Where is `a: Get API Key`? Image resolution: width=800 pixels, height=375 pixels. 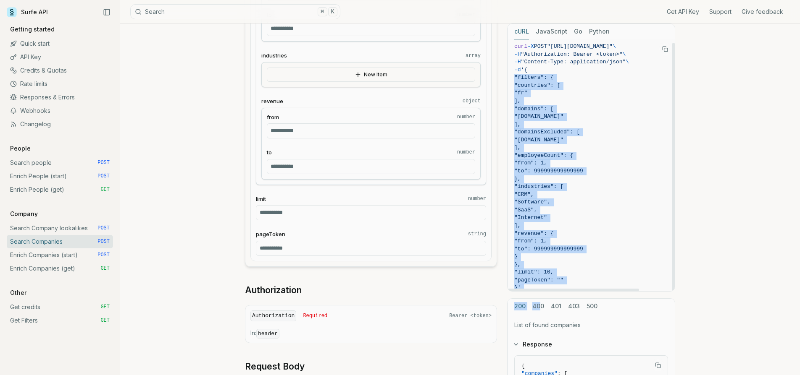 a: Get API Key is located at coordinates (682, 12).